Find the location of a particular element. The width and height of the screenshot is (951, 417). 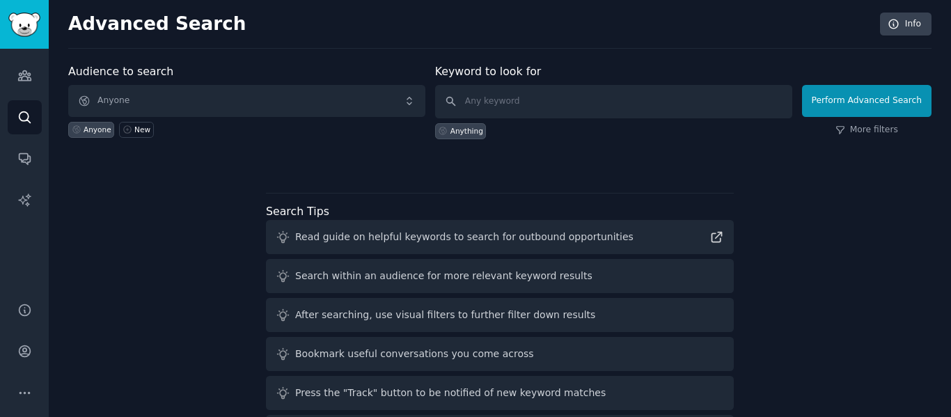

input: Any keyword is located at coordinates (613, 102).